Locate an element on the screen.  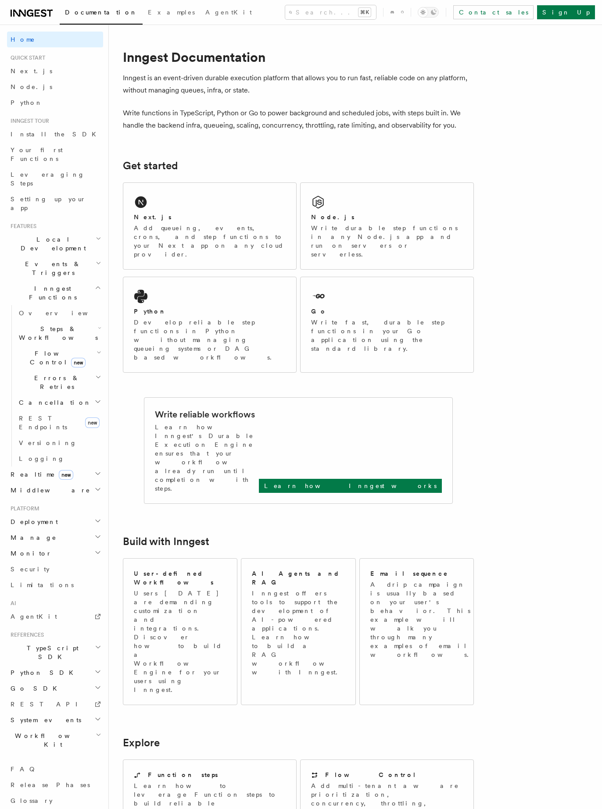
p: Develop reliable step functions in Python without managing queueing systems or DAG based workflows. is located at coordinates (210, 340).